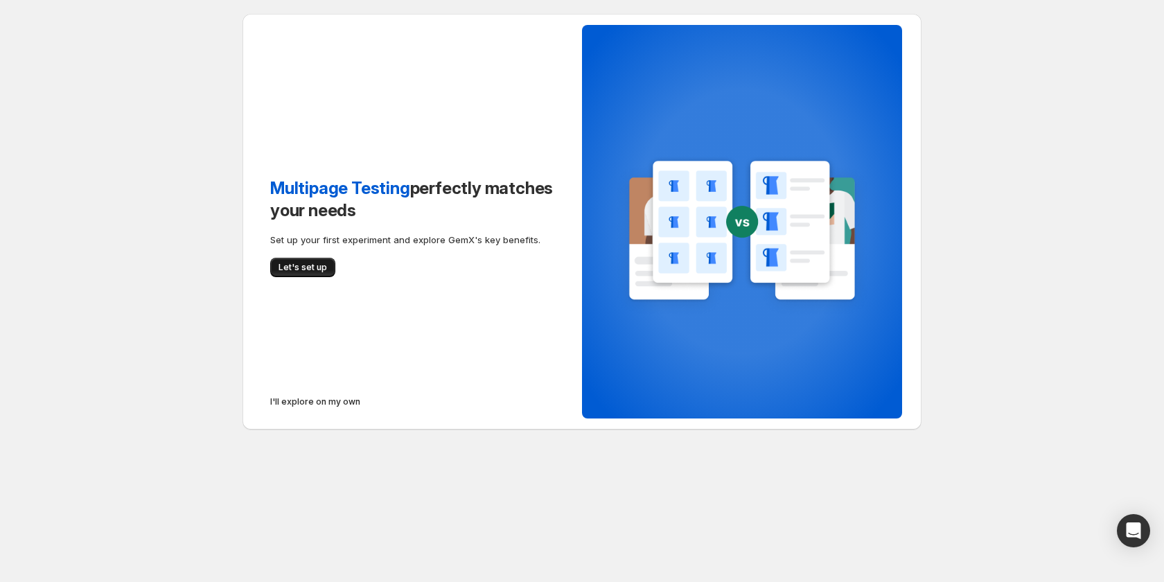 Image resolution: width=1164 pixels, height=582 pixels. Describe the element at coordinates (303, 268) in the screenshot. I see `button: Let's set up` at that location.